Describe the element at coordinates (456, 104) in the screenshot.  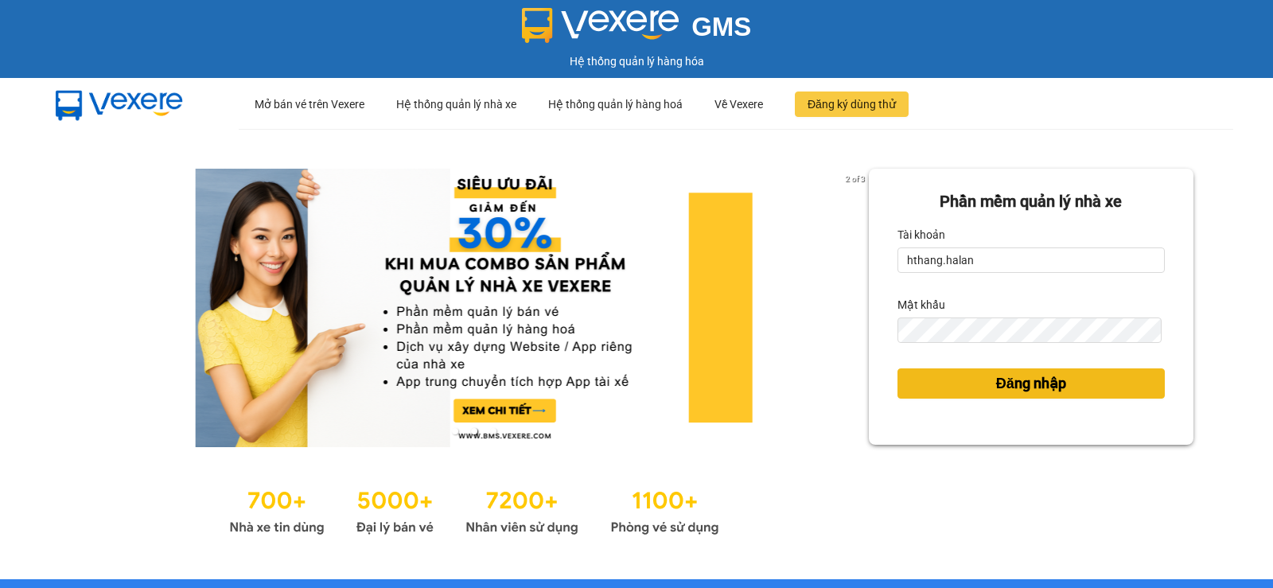
I see `div: Hệ thống quản lý nhà xe` at that location.